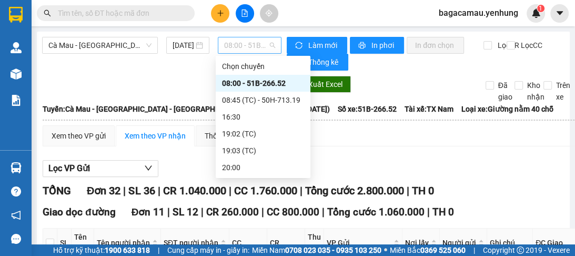 The image size is (575, 256). Describe the element at coordinates (101, 168) in the screenshot. I see `button: Lọc VP Gửi` at that location.